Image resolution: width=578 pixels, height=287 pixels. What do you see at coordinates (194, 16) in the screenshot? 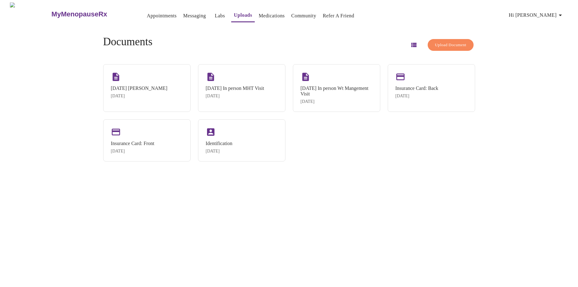
I see `a: Messaging` at bounding box center [194, 16].